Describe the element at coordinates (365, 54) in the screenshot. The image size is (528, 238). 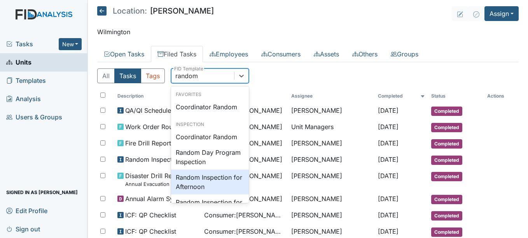
I see `a: Others` at that location.